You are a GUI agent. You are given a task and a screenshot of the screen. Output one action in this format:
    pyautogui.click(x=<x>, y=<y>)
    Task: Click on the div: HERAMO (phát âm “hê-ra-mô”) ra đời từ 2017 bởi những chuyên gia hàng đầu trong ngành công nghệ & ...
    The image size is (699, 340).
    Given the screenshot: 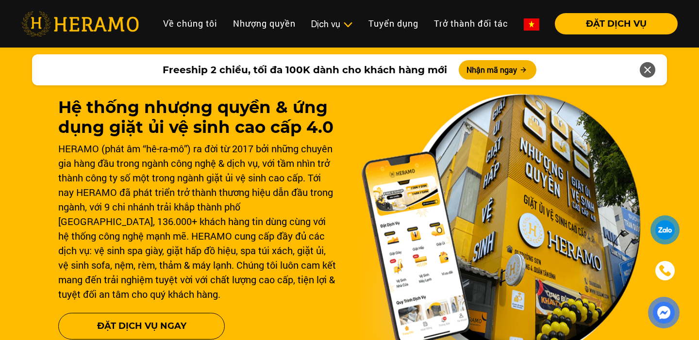 What is the action you would take?
    pyautogui.click(x=198, y=221)
    